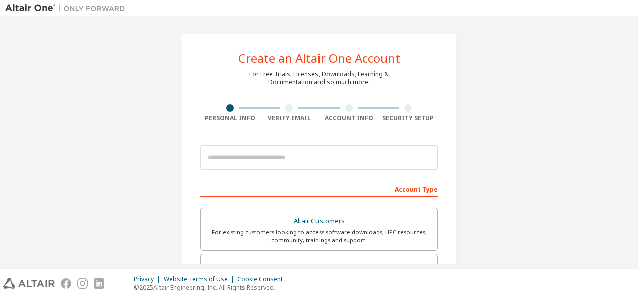 Image resolution: width=638 pixels, height=298 pixels. What do you see at coordinates (290, 118) in the screenshot?
I see `div: Verify Email` at bounding box center [290, 118].